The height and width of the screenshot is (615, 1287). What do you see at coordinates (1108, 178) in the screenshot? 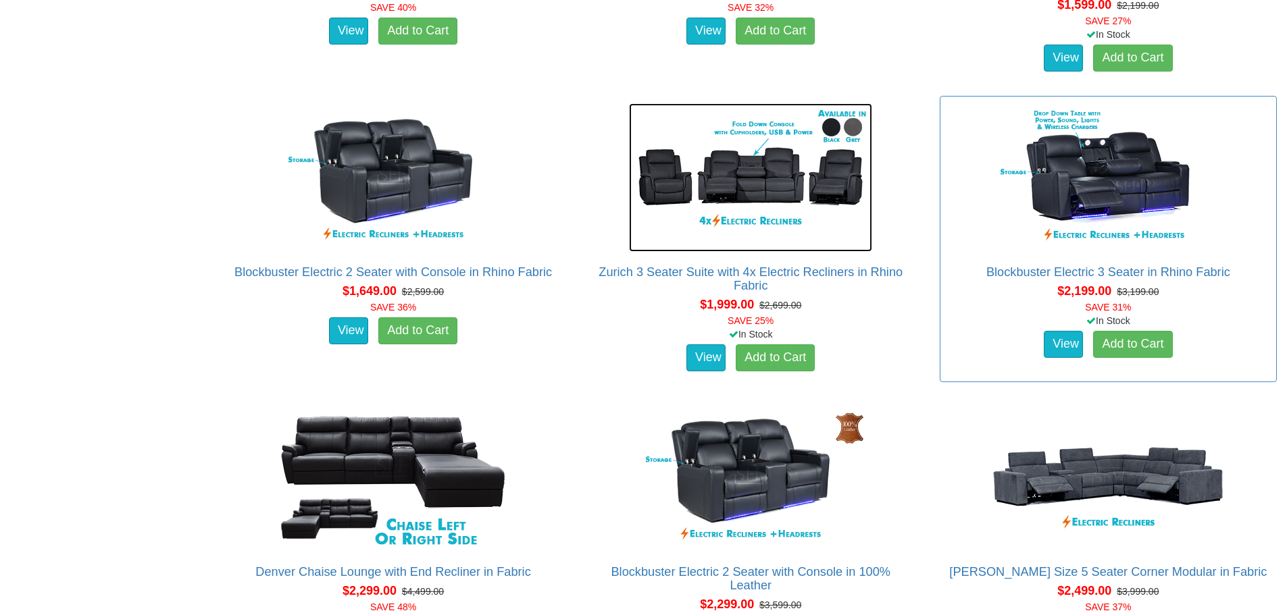
I see `img: Blockbuster Electric 3 Seater in Rhino Fabric` at bounding box center [1108, 178].